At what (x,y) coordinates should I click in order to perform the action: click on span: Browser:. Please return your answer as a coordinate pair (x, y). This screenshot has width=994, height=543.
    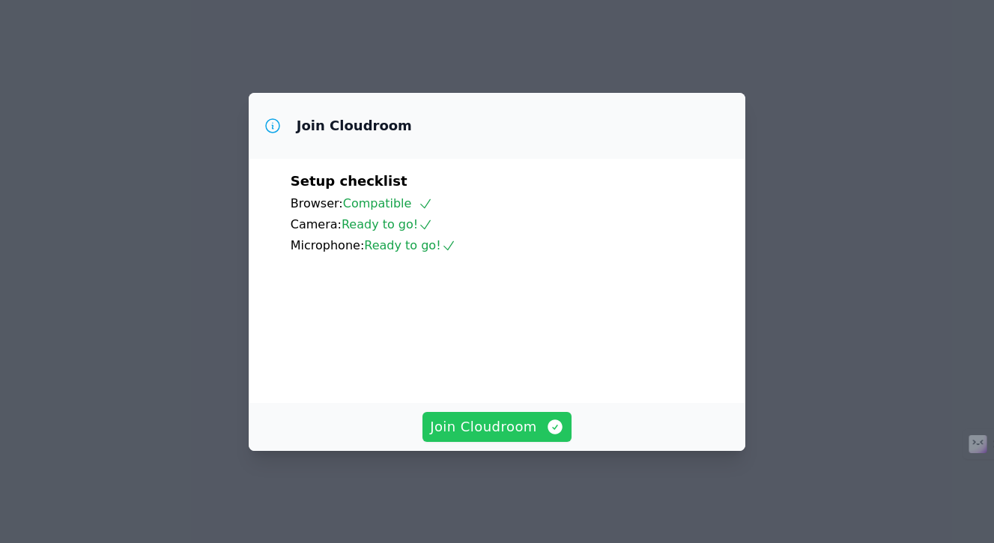
    Looking at the image, I should click on (317, 203).